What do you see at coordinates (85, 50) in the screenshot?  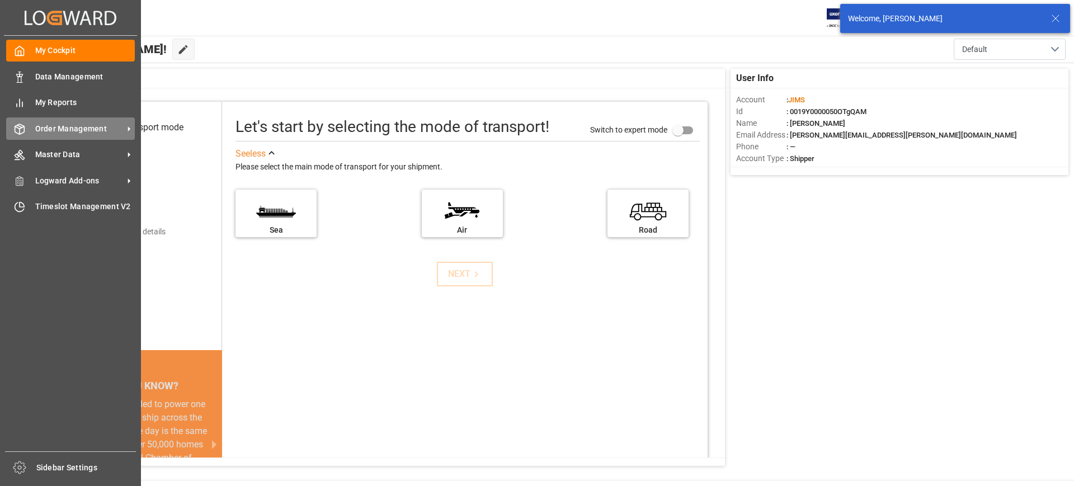 I see `span: My Cockpit` at bounding box center [85, 50].